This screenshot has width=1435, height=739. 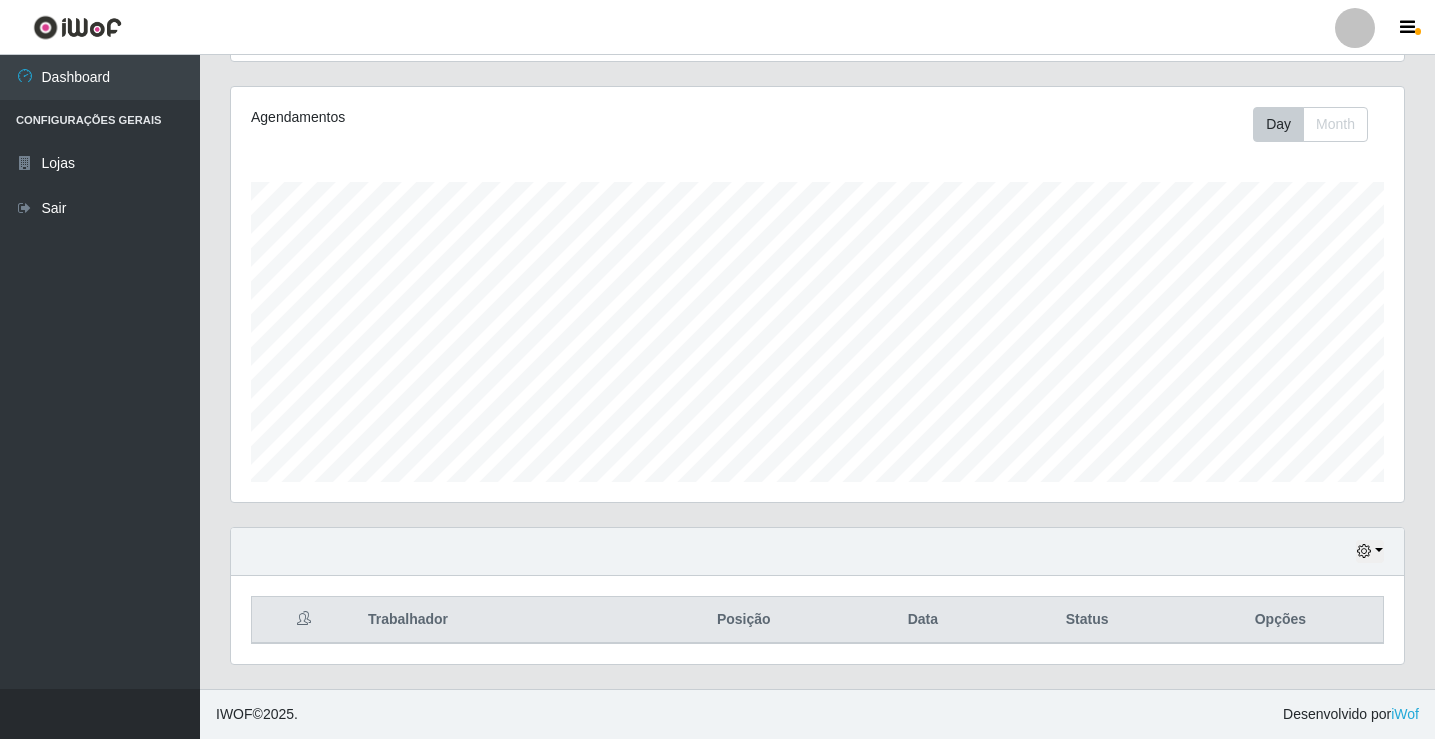 I want to click on th: Status, so click(x=1087, y=620).